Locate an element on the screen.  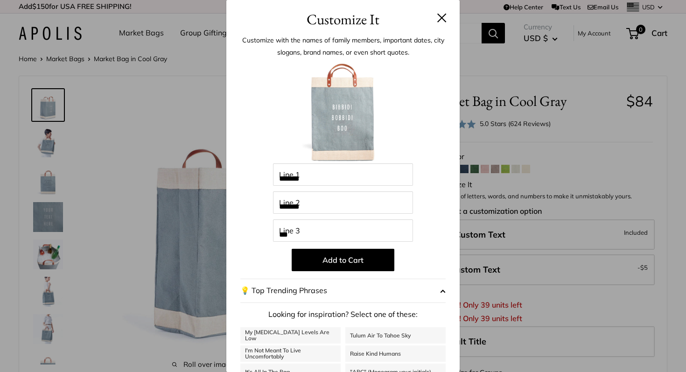
p: Customize with the names of family members, important dates, city slogans, brand names, or even s... is located at coordinates (343, 46).